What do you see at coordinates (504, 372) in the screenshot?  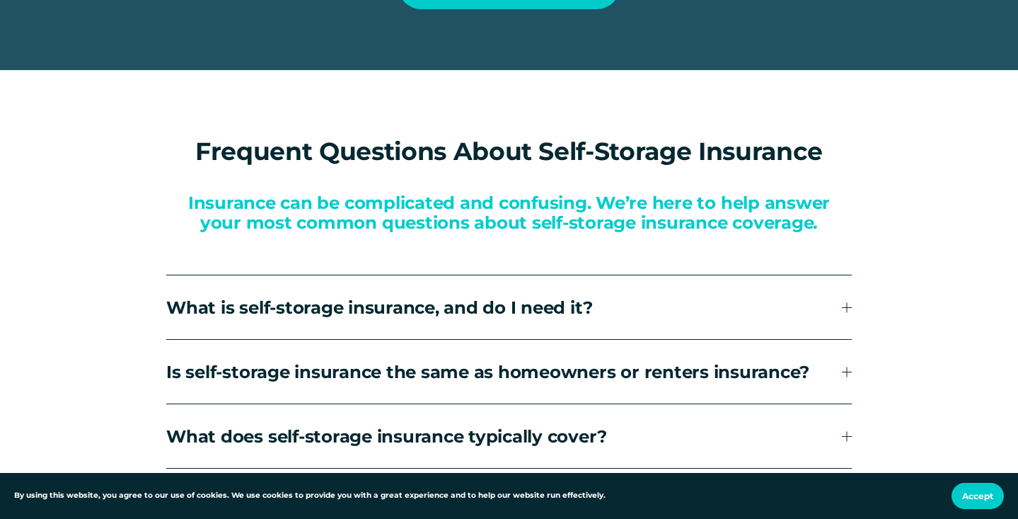 I see `span: Is self-storage insurance the same as homeowners or renters insurance?` at bounding box center [504, 372].